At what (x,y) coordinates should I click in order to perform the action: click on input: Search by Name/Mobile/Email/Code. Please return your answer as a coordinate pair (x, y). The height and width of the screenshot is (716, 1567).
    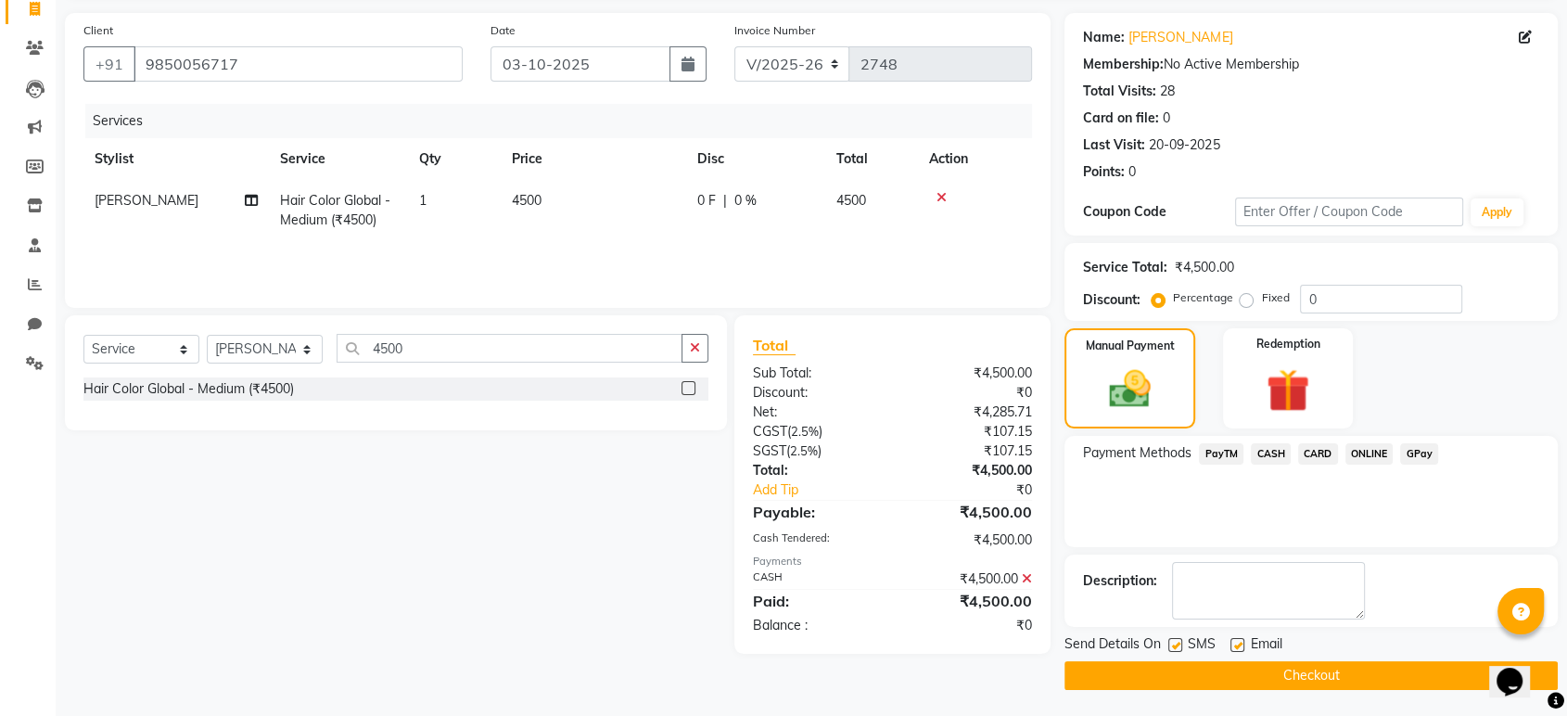
    Looking at the image, I should click on (298, 64).